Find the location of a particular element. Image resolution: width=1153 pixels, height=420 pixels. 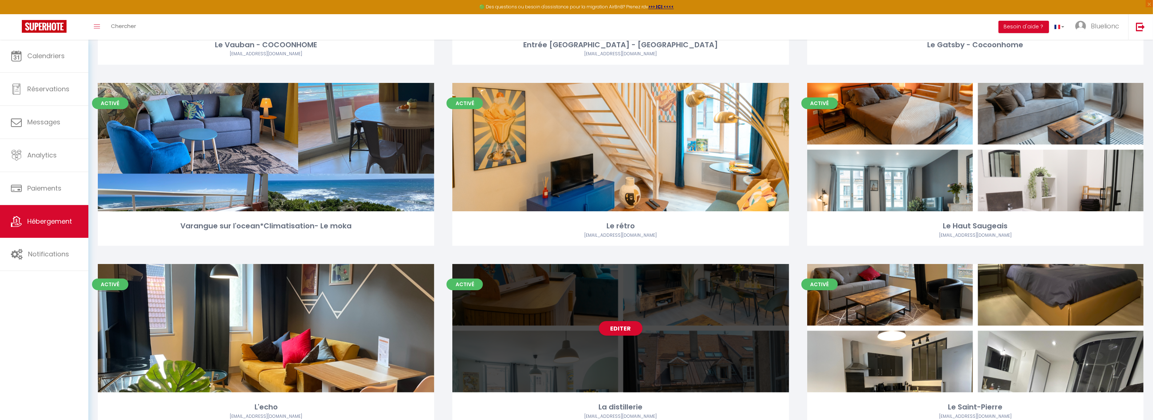

span: Calendriers is located at coordinates (46, 56).